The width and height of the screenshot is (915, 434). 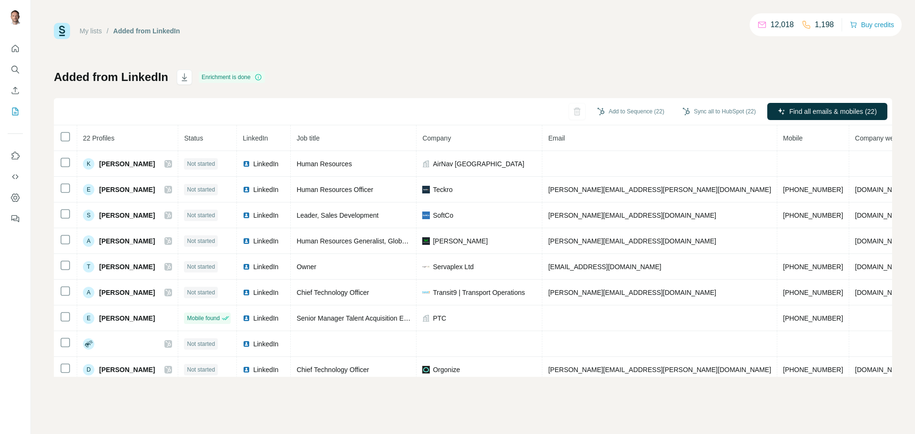 I want to click on span: Mobile, so click(x=793, y=138).